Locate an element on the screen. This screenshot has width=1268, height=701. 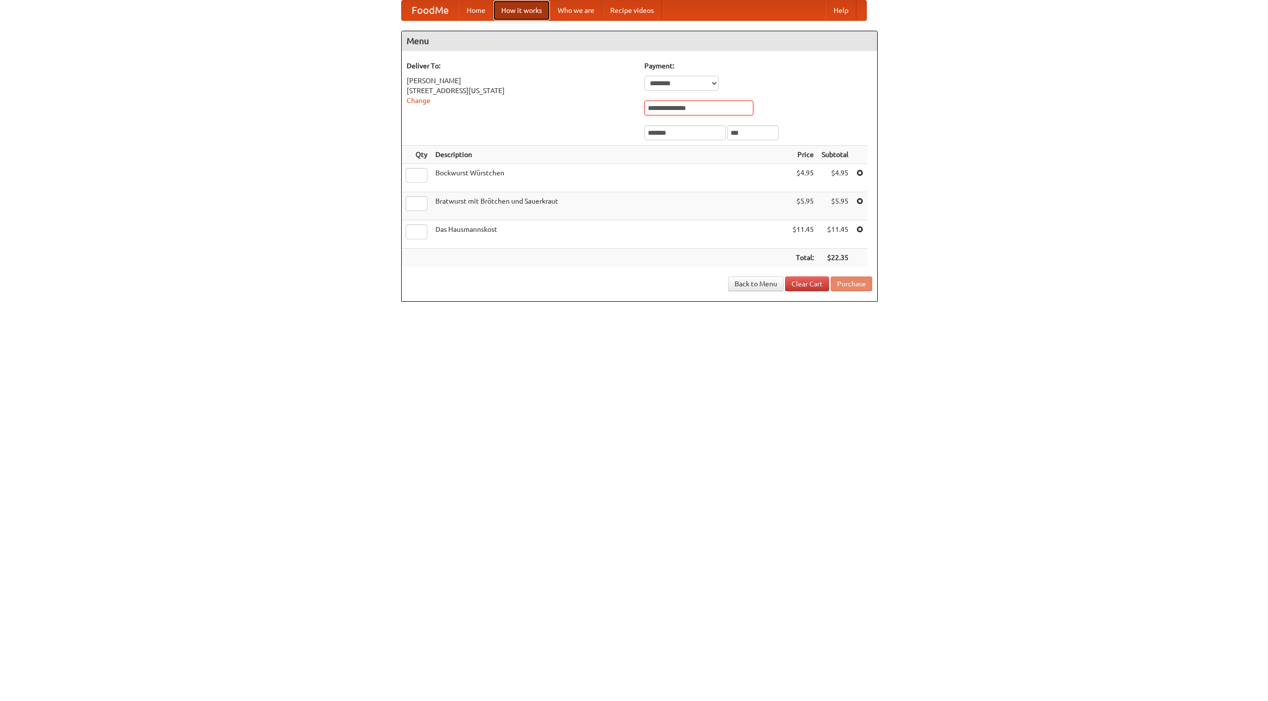
a: Back to Menu is located at coordinates (756, 284).